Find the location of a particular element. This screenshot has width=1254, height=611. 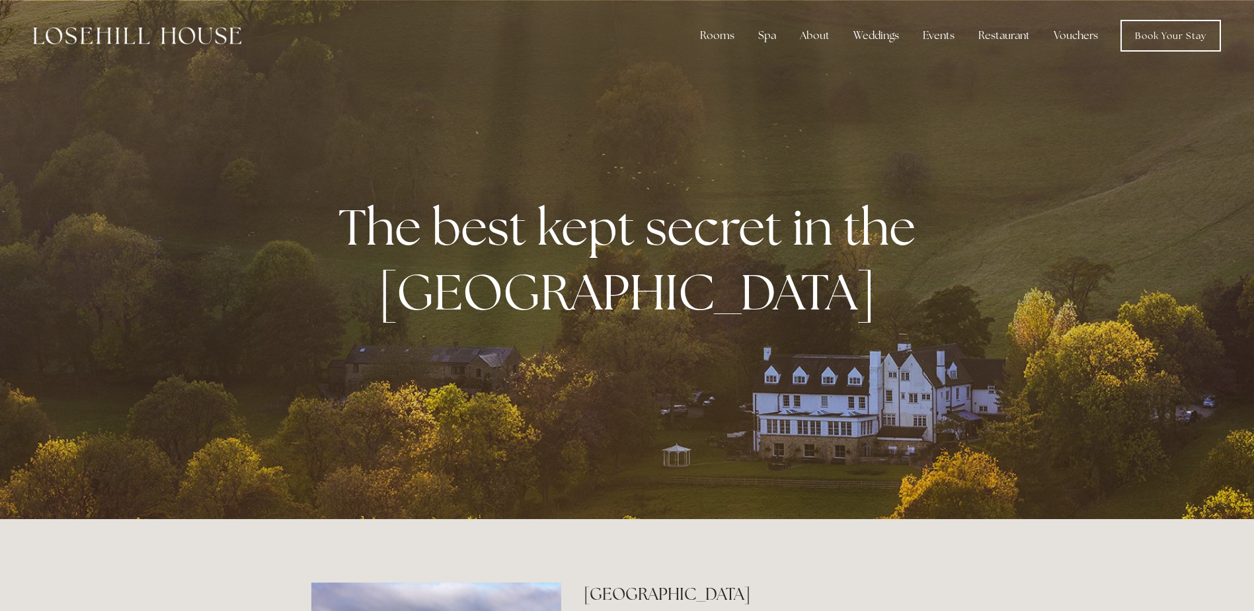

a: Book Your Stay is located at coordinates (1171, 36).